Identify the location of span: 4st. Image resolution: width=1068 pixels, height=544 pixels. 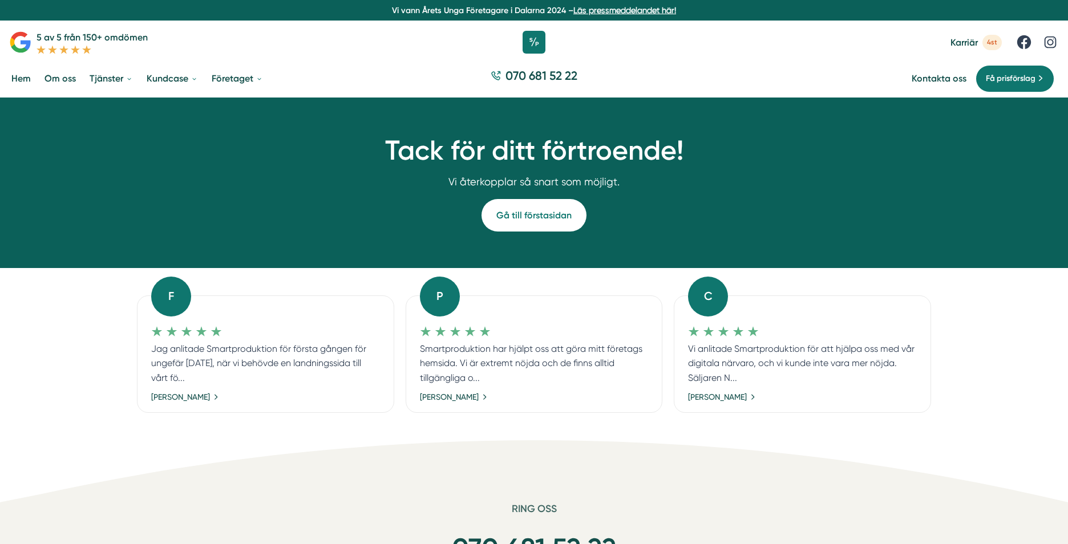
(992, 42).